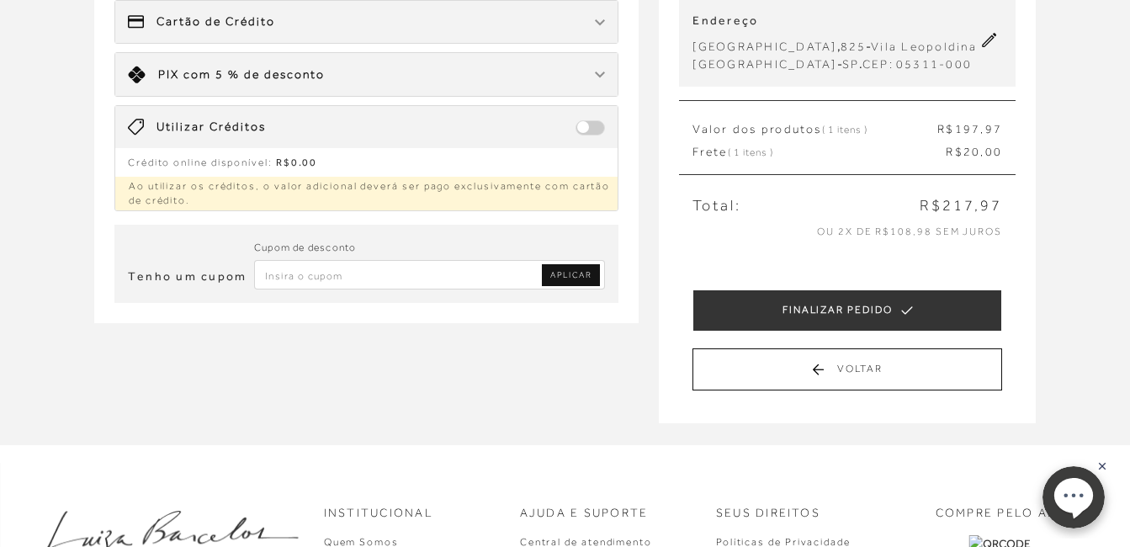  I want to click on span: ou 2x de R$108,98 sem juros, so click(910, 231).